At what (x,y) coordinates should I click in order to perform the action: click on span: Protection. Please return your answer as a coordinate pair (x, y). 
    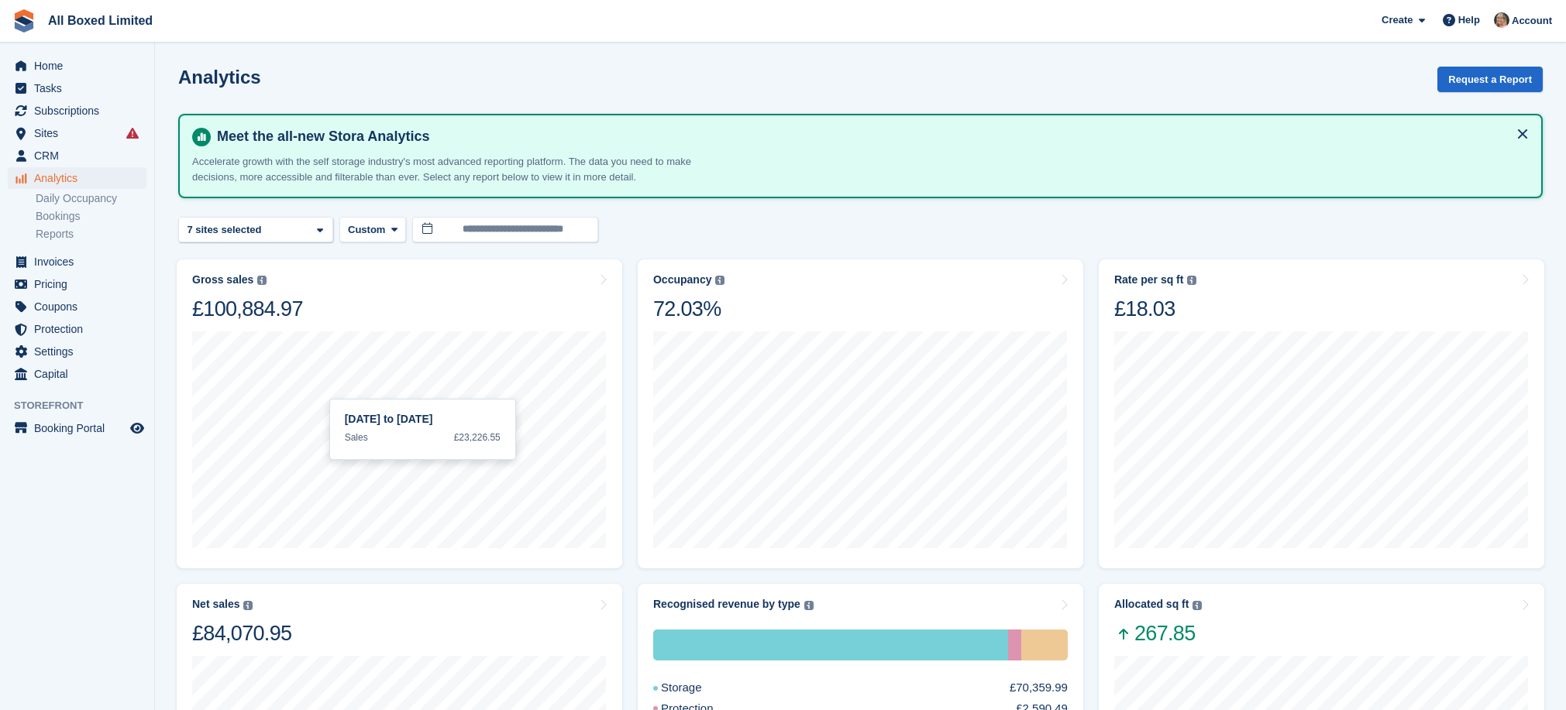
    Looking at the image, I should click on (81, 329).